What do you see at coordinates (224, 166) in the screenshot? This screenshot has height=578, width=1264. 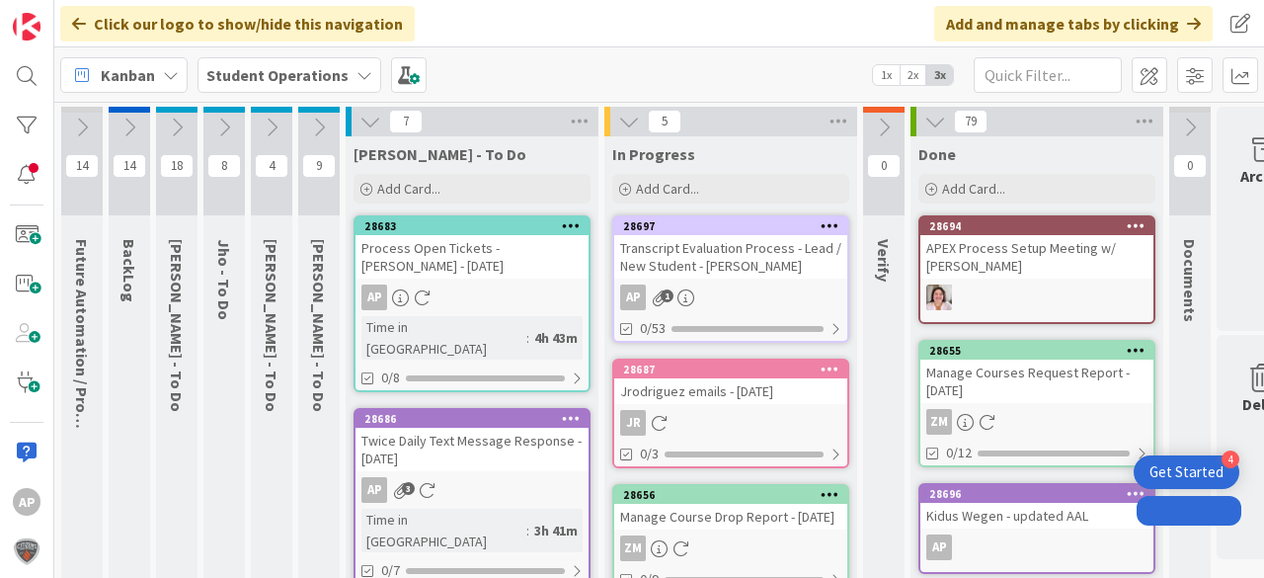 I see `span: 8` at bounding box center [224, 166].